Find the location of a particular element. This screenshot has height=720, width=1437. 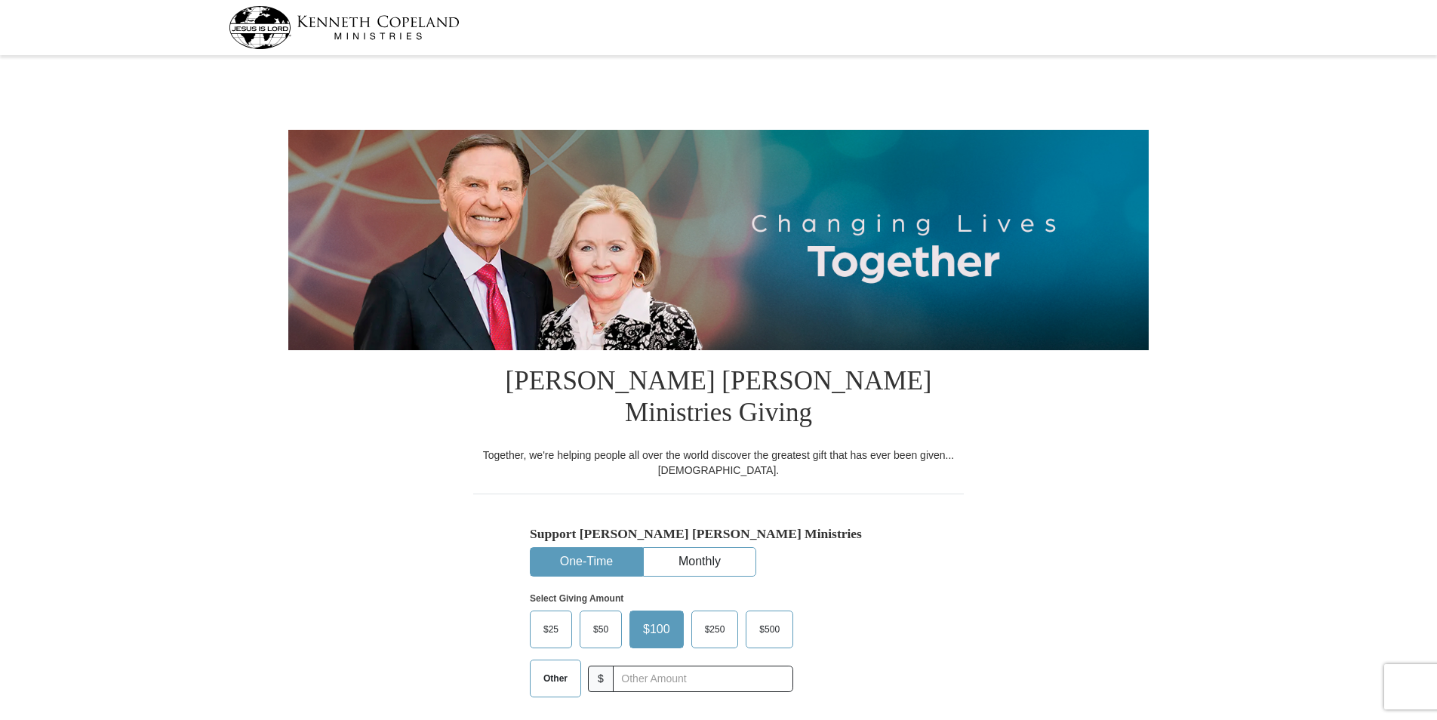

button: One-Time is located at coordinates (586, 562).